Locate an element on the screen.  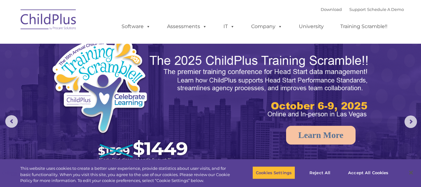
a: Software is located at coordinates (136, 27).